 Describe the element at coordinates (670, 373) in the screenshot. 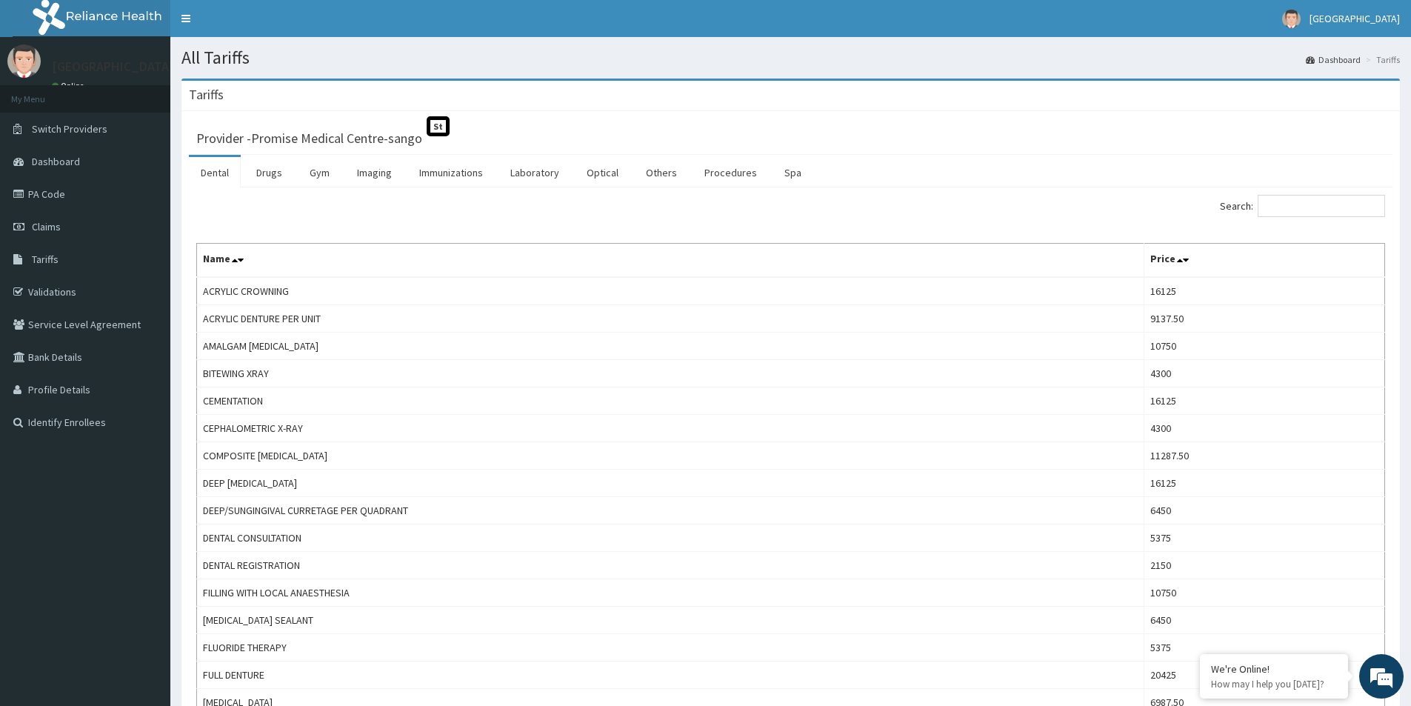

I see `td: BITEWING XRAY` at that location.